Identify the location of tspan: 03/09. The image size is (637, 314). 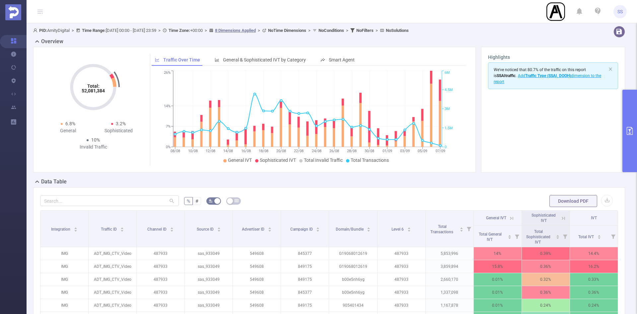
(405, 151).